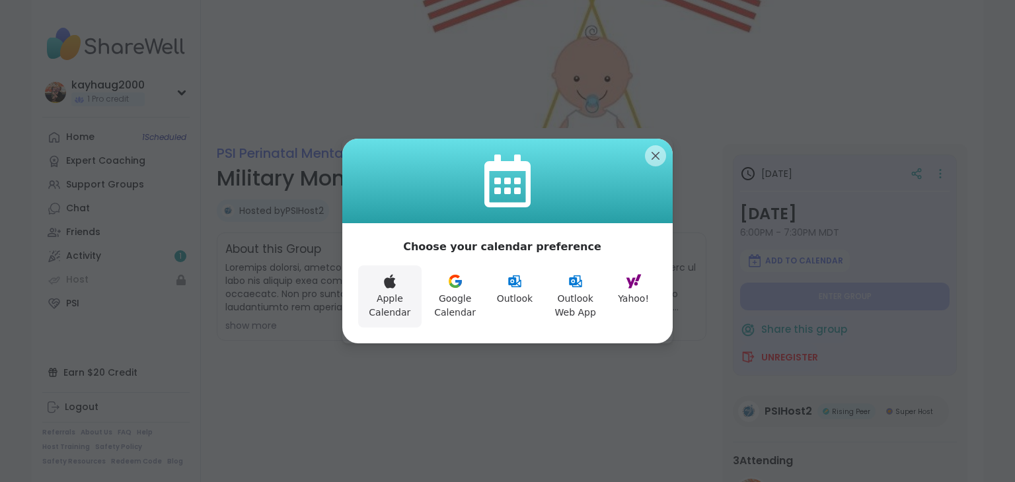  I want to click on button: Yahoo!, so click(633, 297).